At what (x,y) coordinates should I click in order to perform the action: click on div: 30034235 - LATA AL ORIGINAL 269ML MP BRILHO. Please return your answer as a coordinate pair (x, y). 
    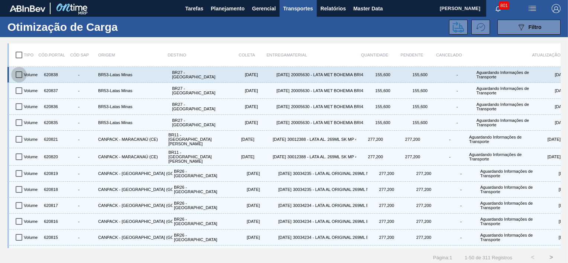
    Looking at the image, I should click on (329, 190).